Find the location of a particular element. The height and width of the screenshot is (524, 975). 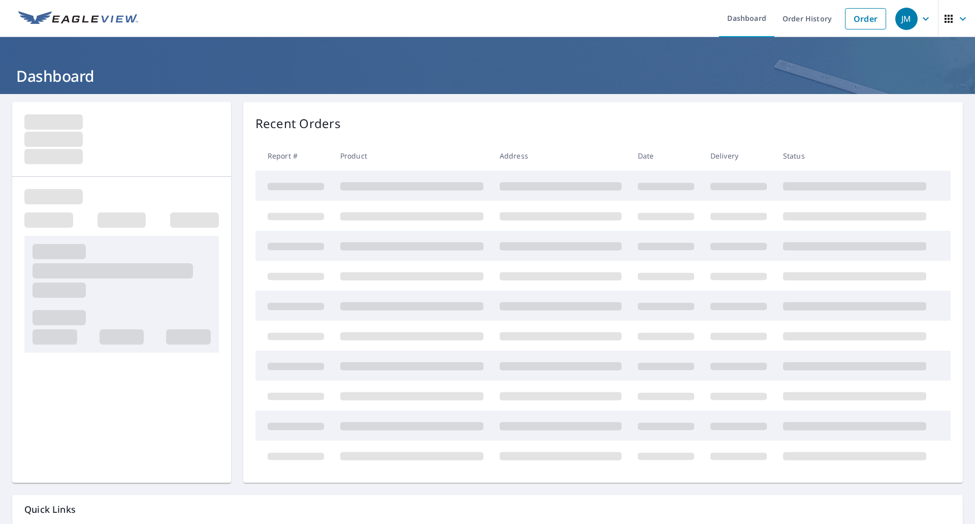

p: Recent Orders is located at coordinates (298, 123).